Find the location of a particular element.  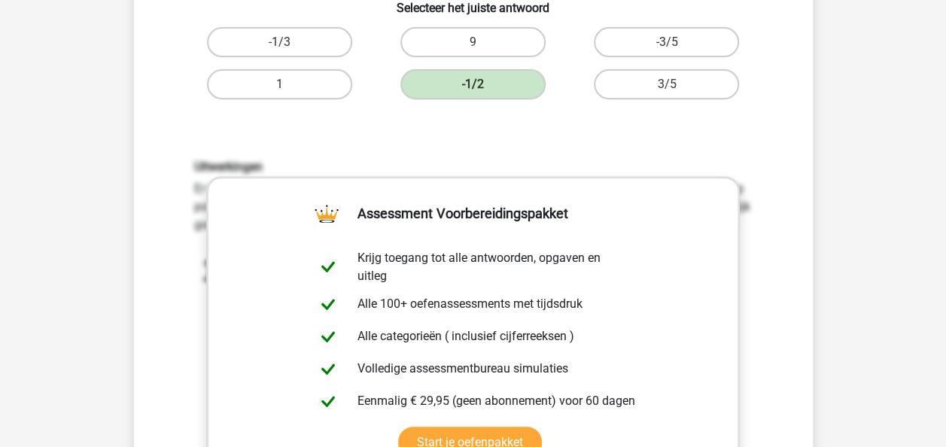

label: 1 is located at coordinates (279, 84).